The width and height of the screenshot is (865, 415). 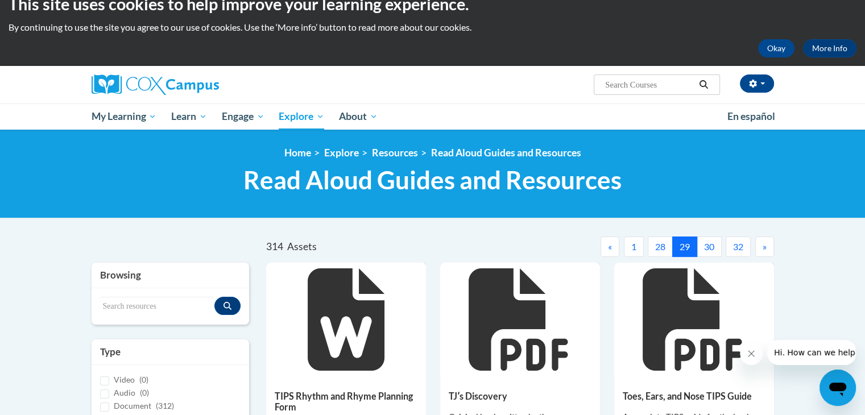 What do you see at coordinates (124, 379) in the screenshot?
I see `span: Video` at bounding box center [124, 379].